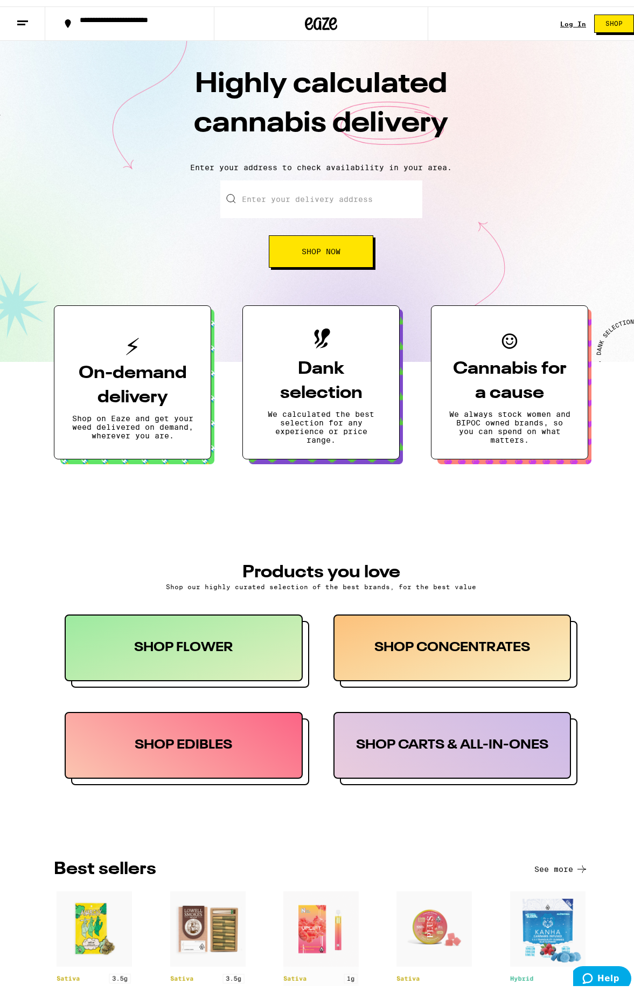  Describe the element at coordinates (321, 245) in the screenshot. I see `button: Shop Now` at that location.